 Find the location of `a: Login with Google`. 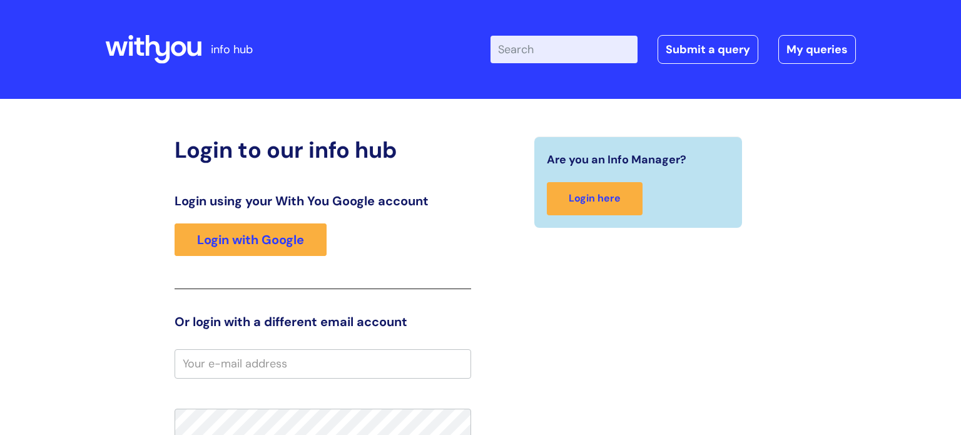

a: Login with Google is located at coordinates (250, 240).